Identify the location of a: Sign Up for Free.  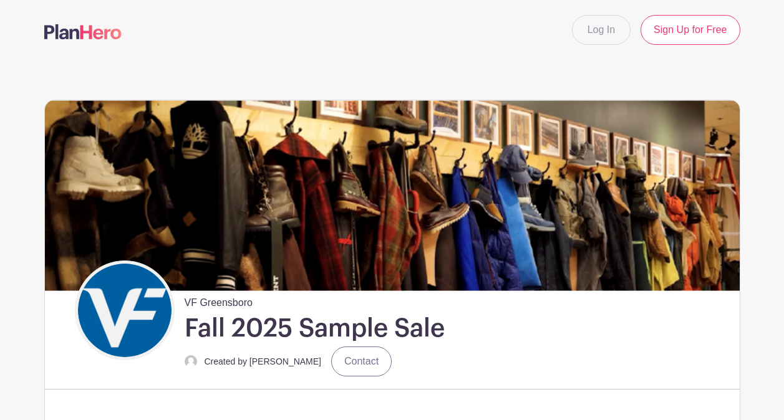
(690, 30).